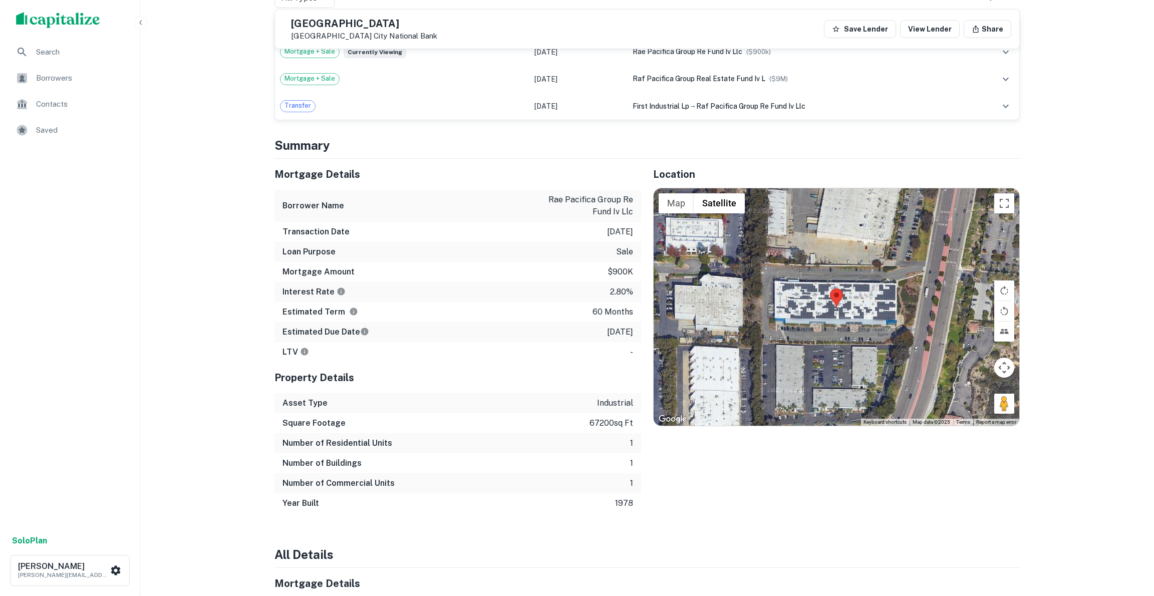 Image resolution: width=1154 pixels, height=596 pixels. I want to click on h6: Estimated Due Date, so click(326, 332).